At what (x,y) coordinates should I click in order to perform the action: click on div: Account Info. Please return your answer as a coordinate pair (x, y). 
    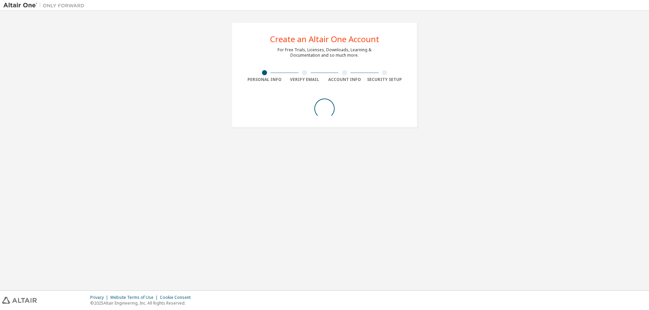
    Looking at the image, I should click on (344, 80).